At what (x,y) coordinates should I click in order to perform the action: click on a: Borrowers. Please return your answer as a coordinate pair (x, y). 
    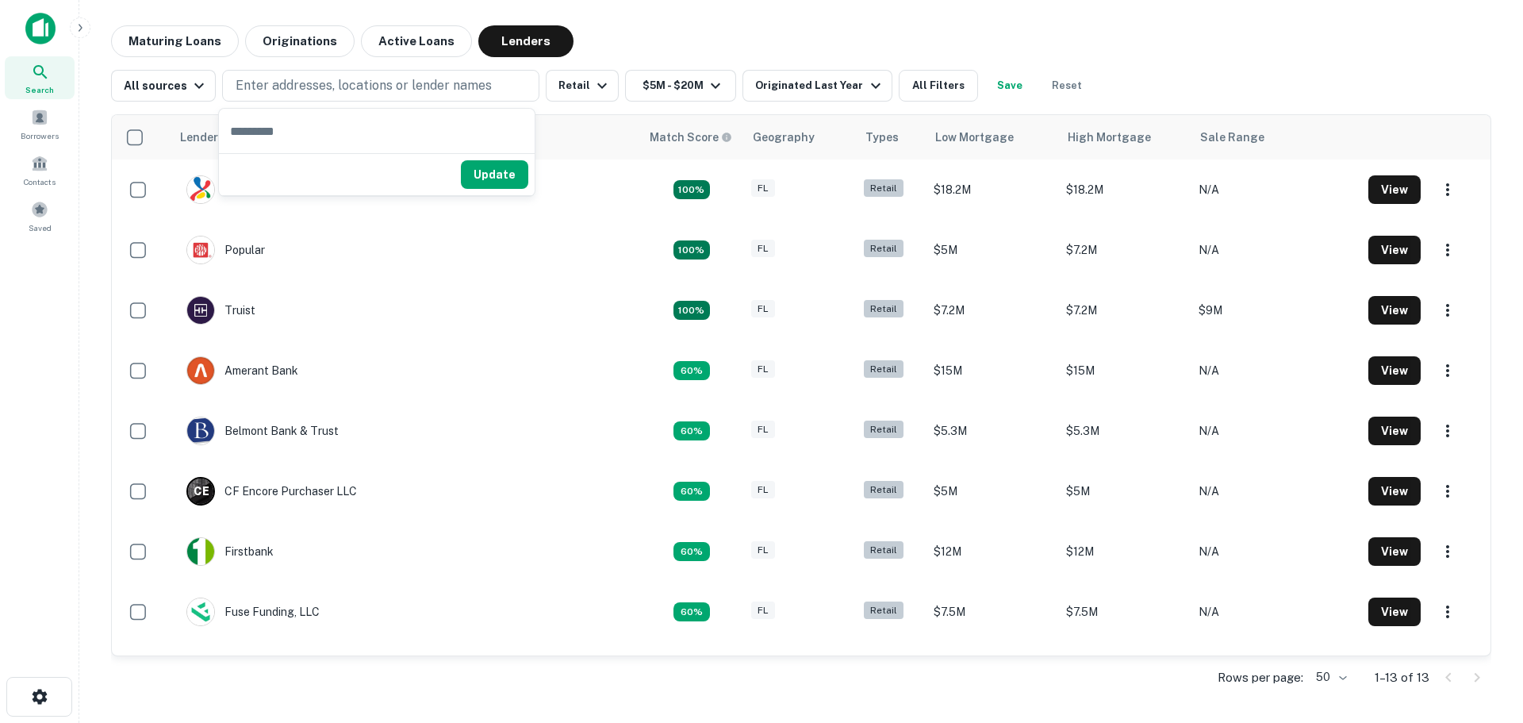
    Looking at the image, I should click on (40, 124).